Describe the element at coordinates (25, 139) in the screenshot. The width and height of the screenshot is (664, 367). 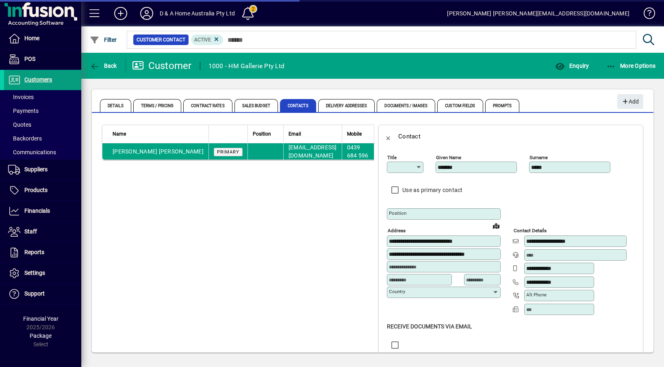
I see `span: Backorders` at that location.